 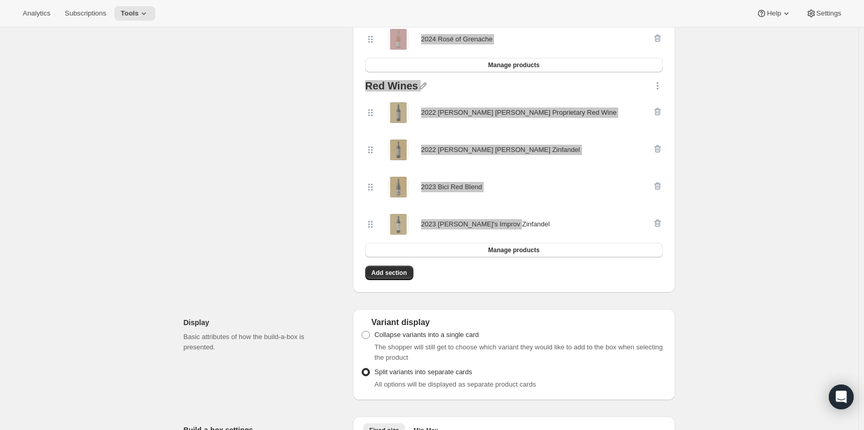 I want to click on div: Open Intercom Messenger, so click(x=841, y=397).